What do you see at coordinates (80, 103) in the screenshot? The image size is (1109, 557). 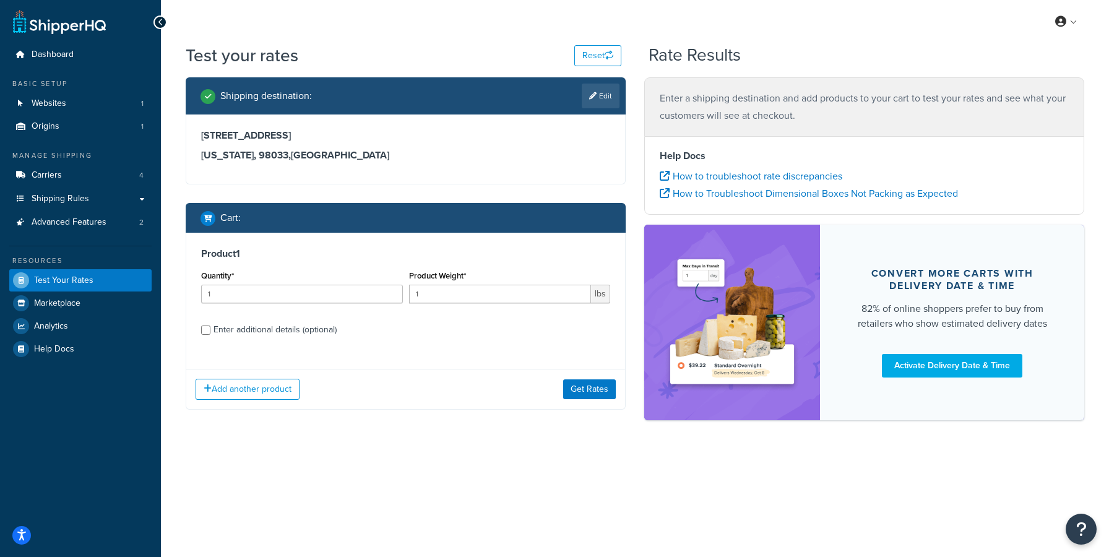 I see `li: Websites` at bounding box center [80, 103].